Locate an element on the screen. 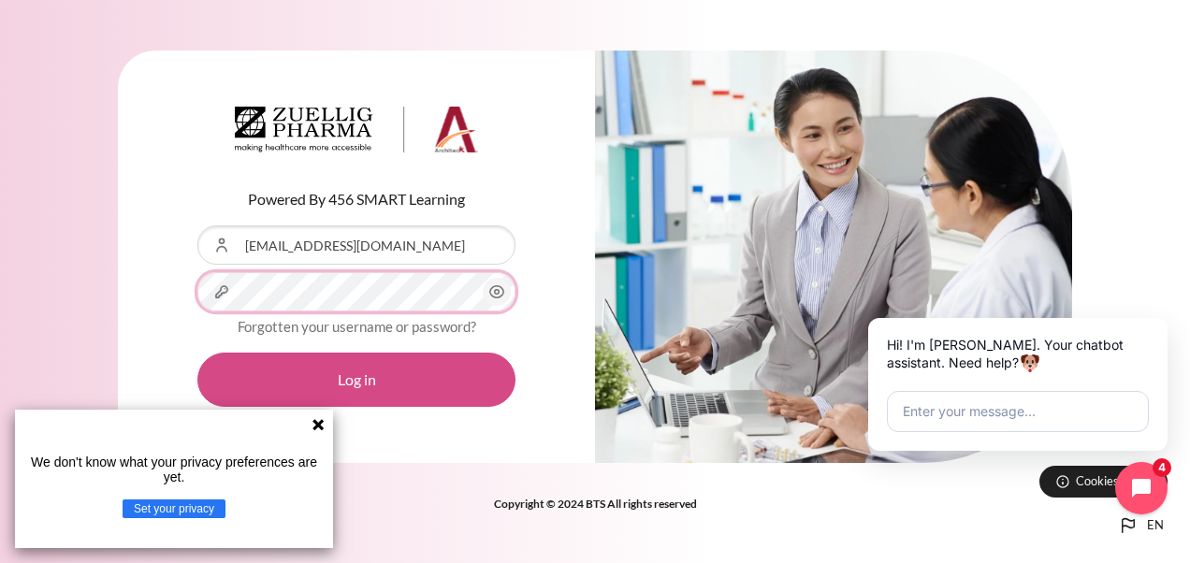  a: Forgotten your username or password? is located at coordinates (357, 327).